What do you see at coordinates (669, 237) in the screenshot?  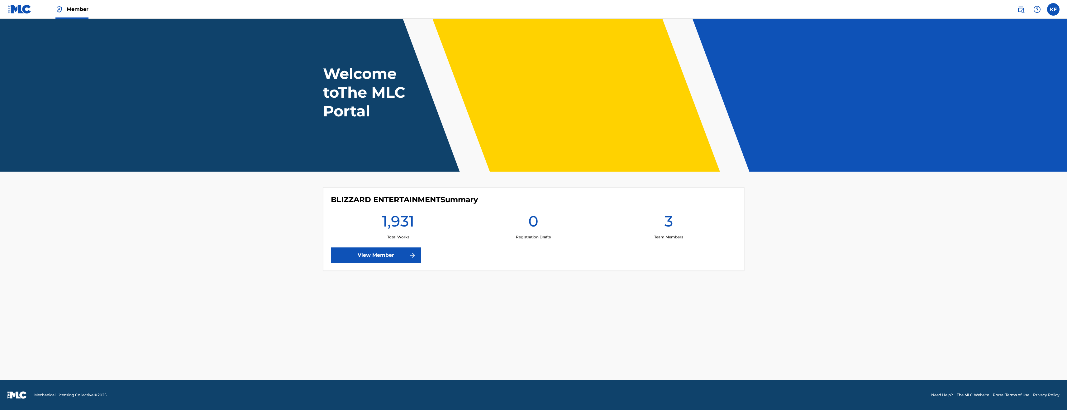 I see `p: Team Members` at bounding box center [669, 237].